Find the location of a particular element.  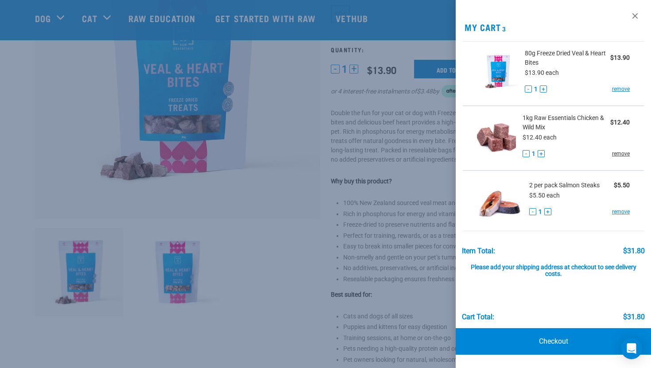

div: Please add your shipping address at checkout to see delivery costs. is located at coordinates (553, 266).